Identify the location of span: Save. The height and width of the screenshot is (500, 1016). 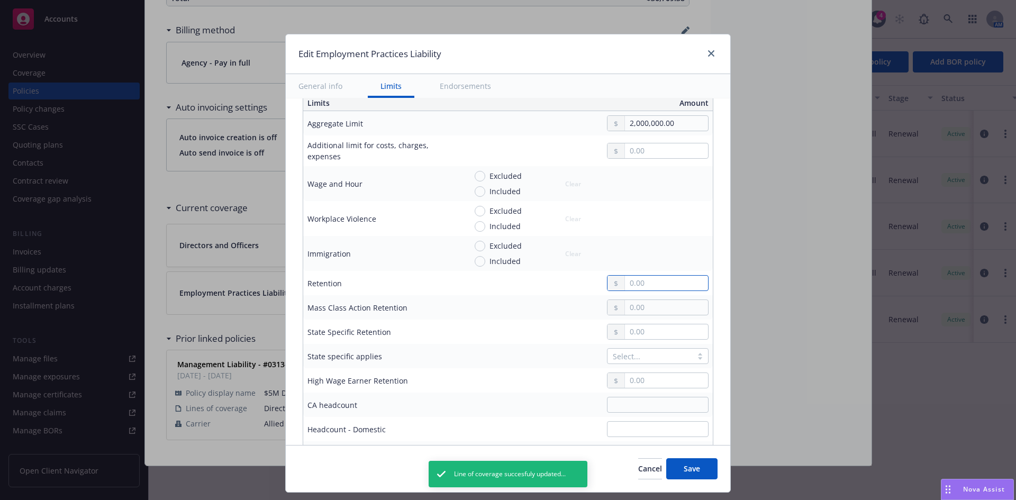
(692, 468).